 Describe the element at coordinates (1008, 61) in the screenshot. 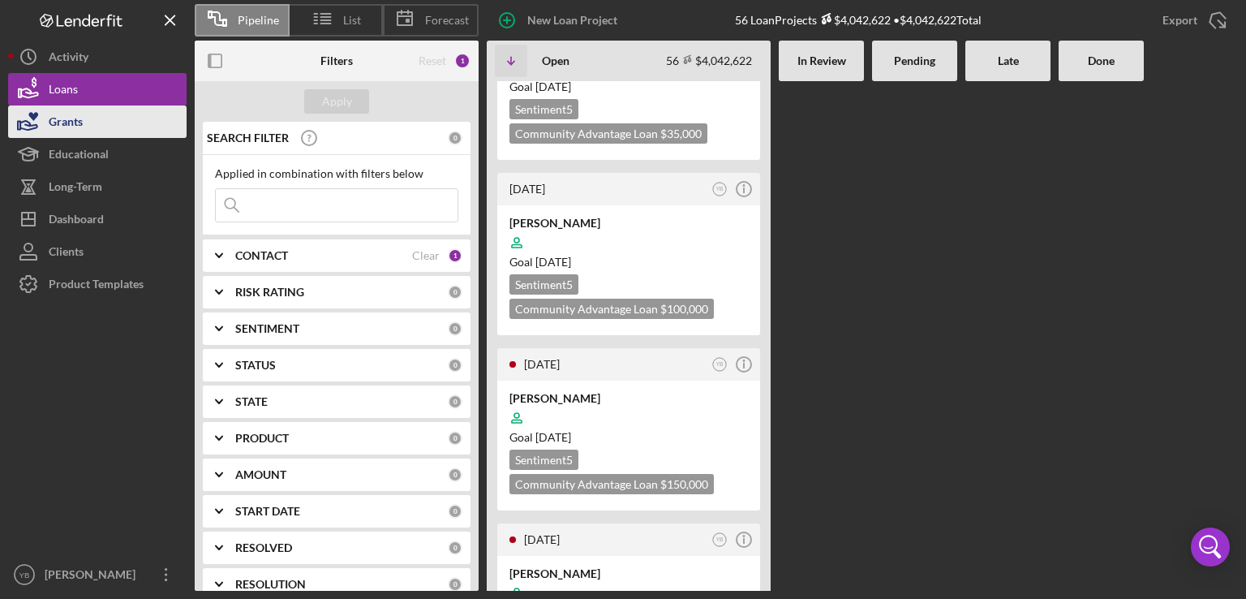

I see `b: Late` at that location.